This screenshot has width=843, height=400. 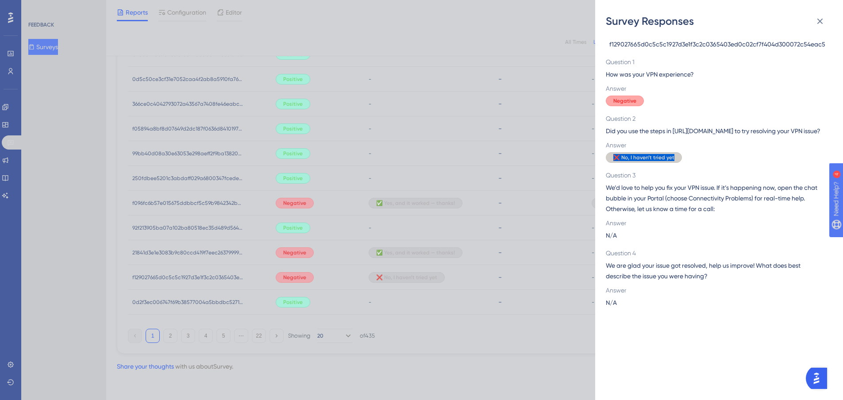 What do you see at coordinates (717, 44) in the screenshot?
I see `span: f129027665d0c5c5c1927d3e1f3c2c0365403ed0c02cf7f404d300072c54eac5` at bounding box center [717, 44].